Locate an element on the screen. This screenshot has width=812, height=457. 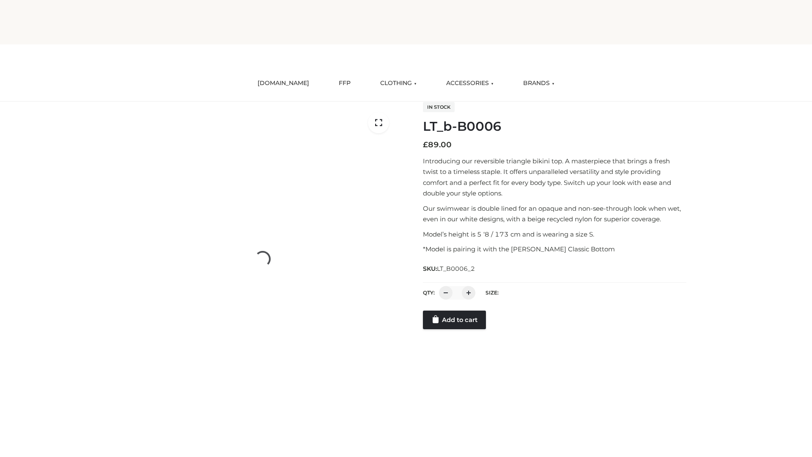
label: QTY: is located at coordinates (429, 292).